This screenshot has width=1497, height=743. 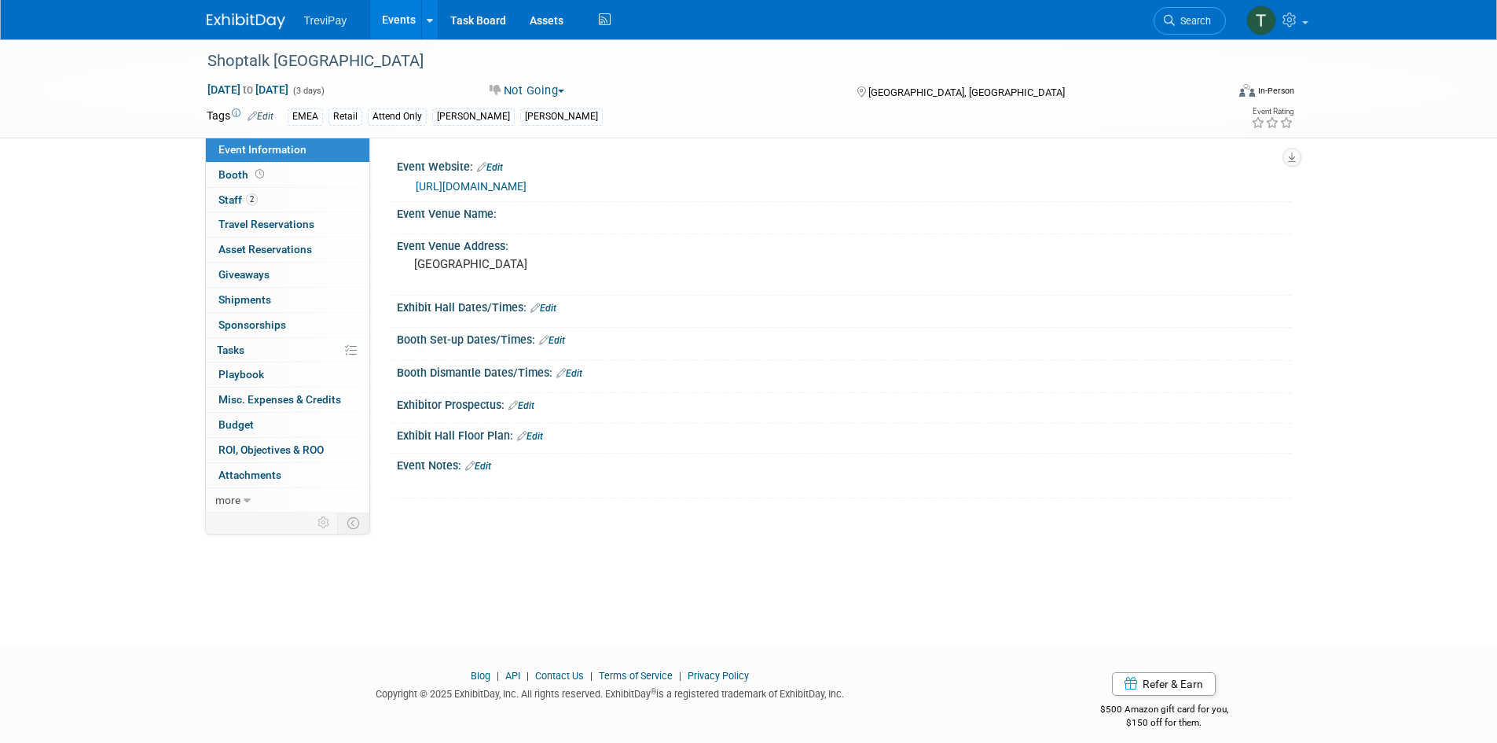 I want to click on div: Retail, so click(x=345, y=116).